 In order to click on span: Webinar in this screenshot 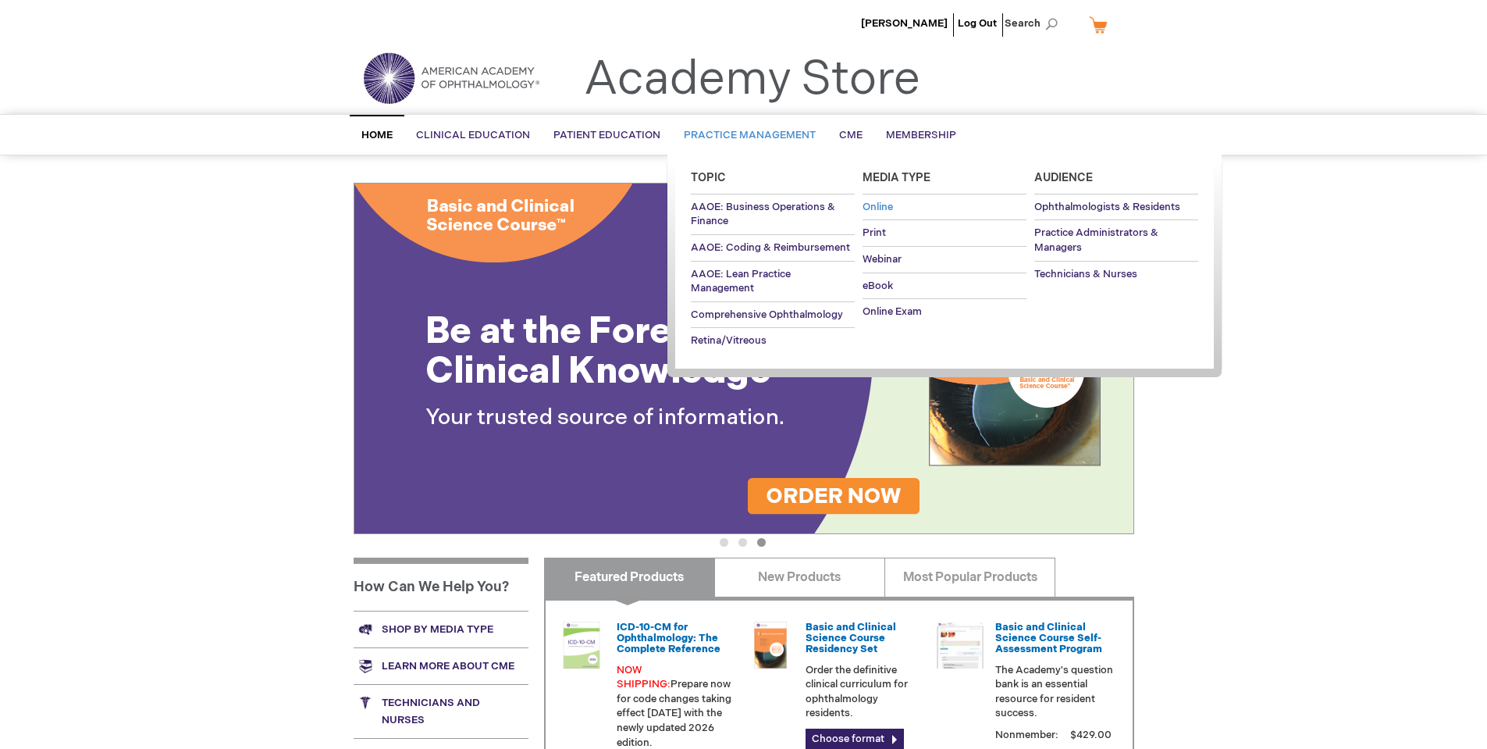, I will do `click(882, 259)`.